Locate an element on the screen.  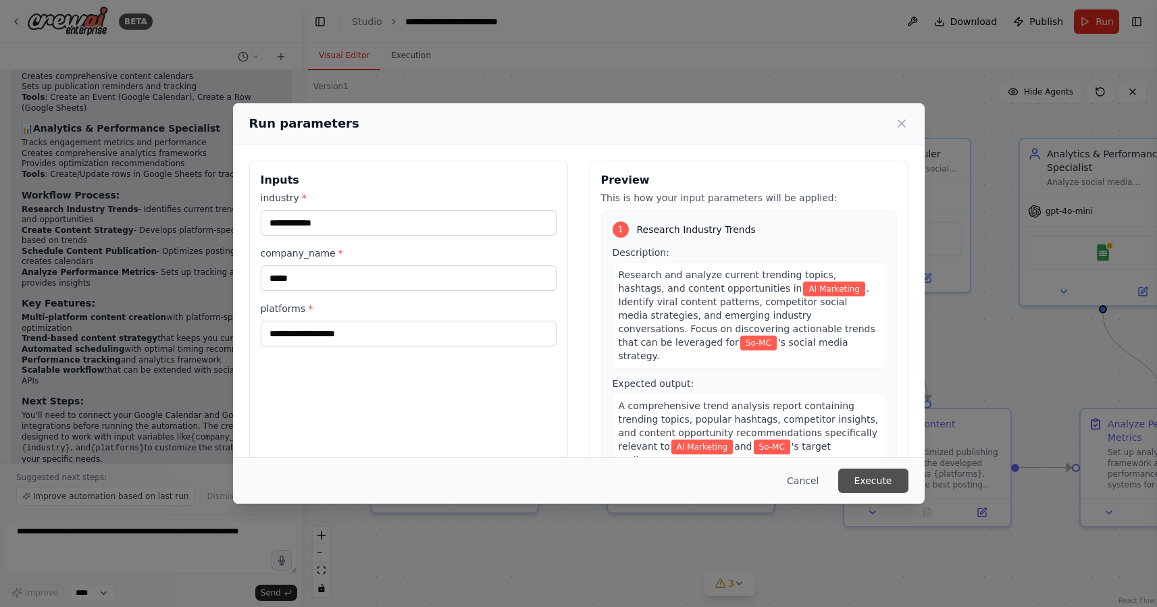
span: 's social media strategy. is located at coordinates (734, 349).